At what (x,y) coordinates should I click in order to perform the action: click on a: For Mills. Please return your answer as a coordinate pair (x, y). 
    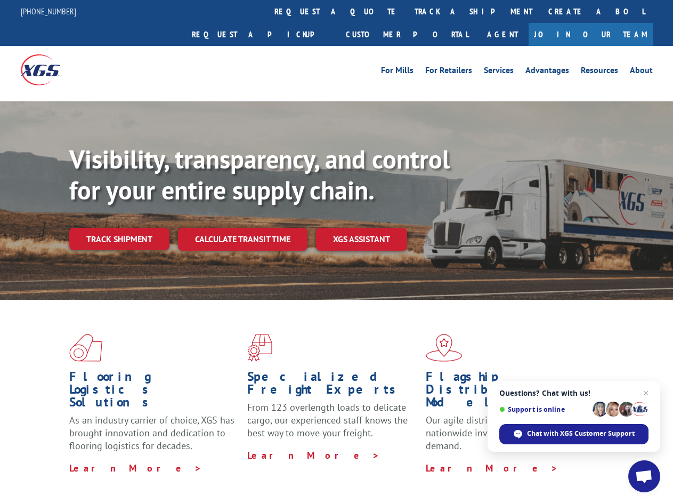
    Looking at the image, I should click on (397, 72).